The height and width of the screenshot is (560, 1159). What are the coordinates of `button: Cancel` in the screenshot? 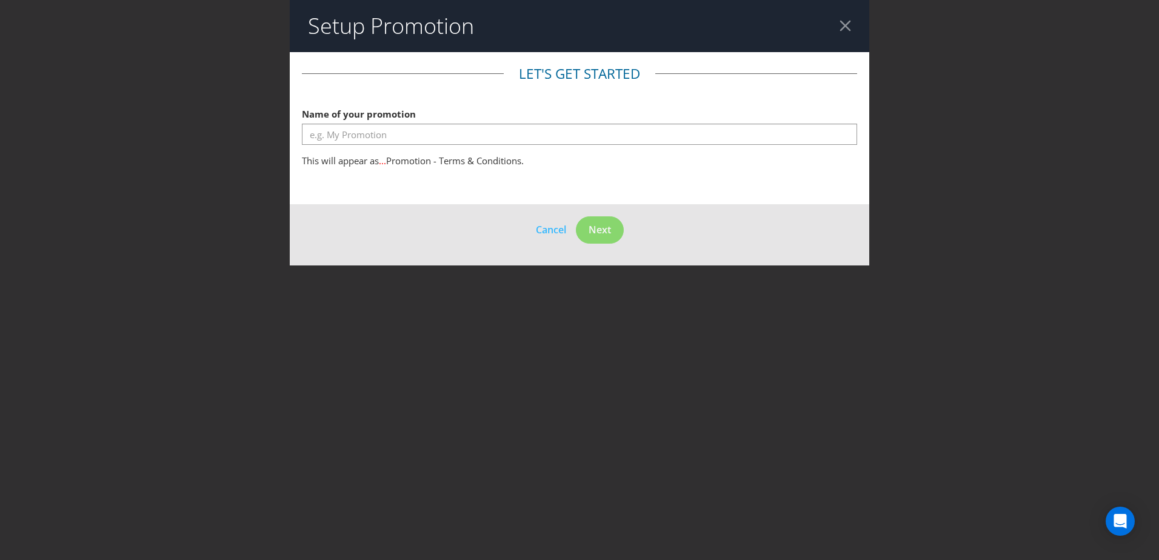 It's located at (551, 230).